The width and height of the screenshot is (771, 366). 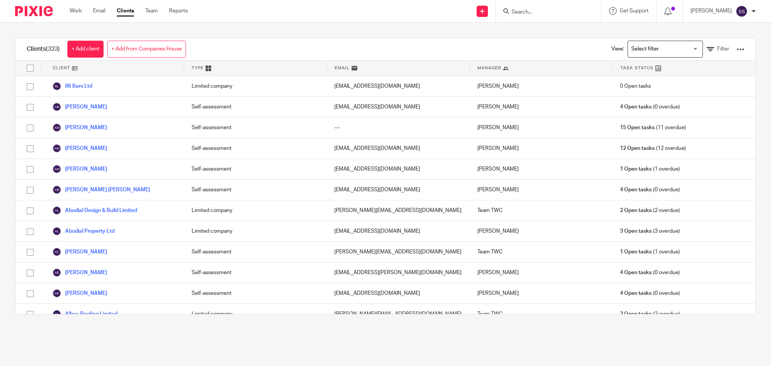 I want to click on span: (12 overdue), so click(x=653, y=148).